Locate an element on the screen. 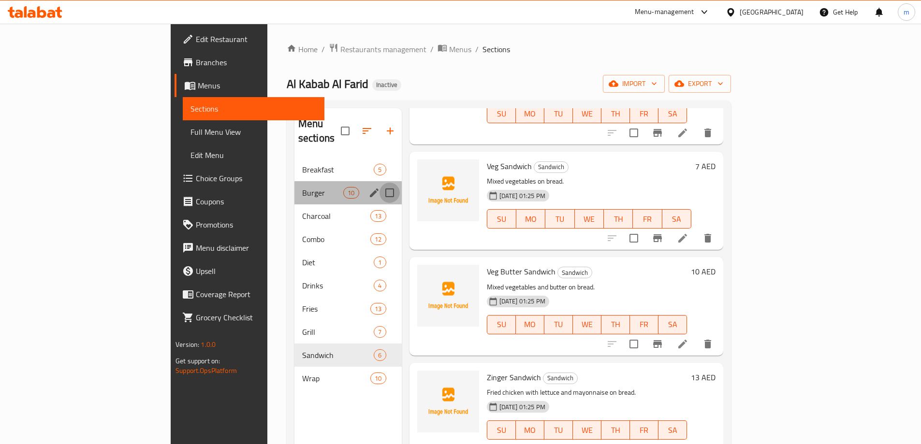  a: Menus is located at coordinates (250, 86).